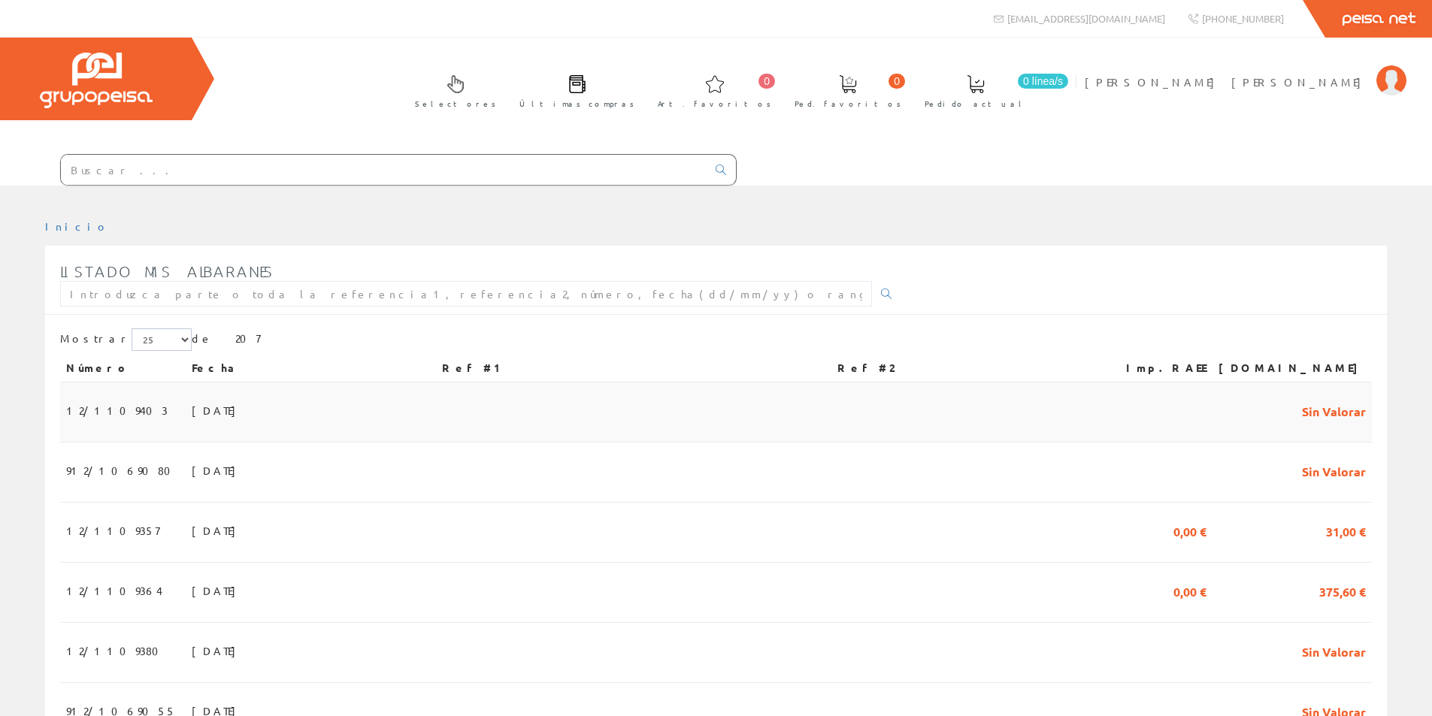 The image size is (1432, 716). What do you see at coordinates (848, 104) in the screenshot?
I see `span: Ped. favoritos` at bounding box center [848, 104].